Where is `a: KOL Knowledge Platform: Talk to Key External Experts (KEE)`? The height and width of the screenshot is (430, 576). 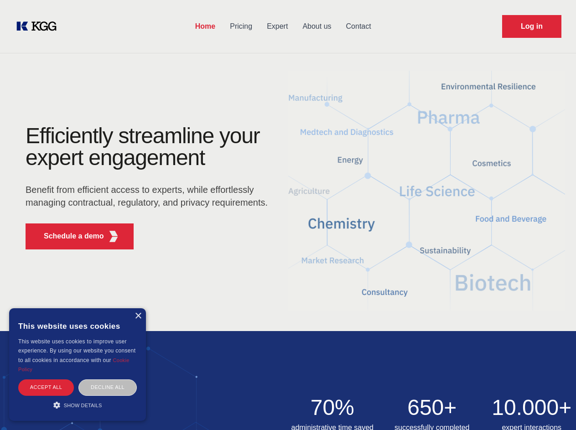
a: KOL Knowledge Platform: Talk to Key External Experts (KEE) is located at coordinates (39, 26).